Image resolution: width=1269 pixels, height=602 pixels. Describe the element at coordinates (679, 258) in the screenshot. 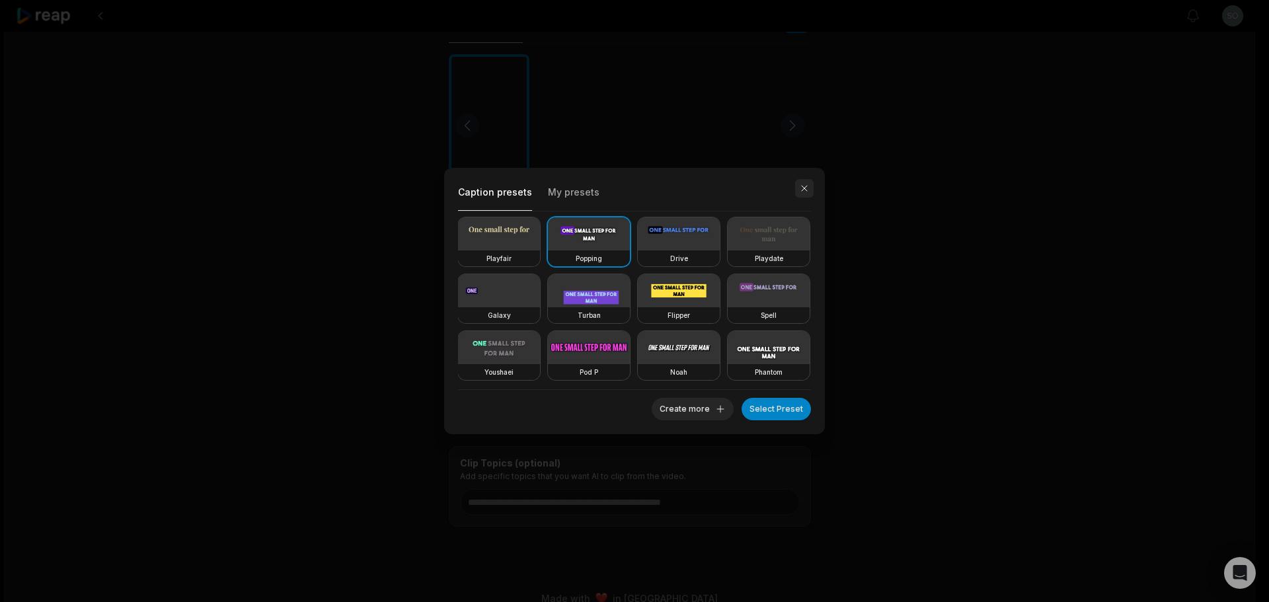

I see `h3: Drive` at that location.